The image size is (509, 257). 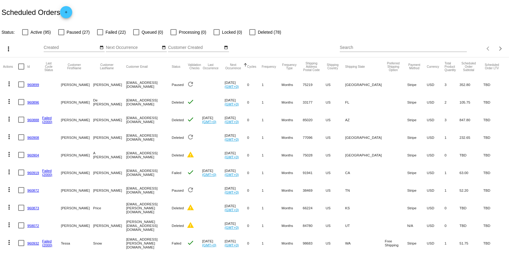 What do you see at coordinates (433, 66) in the screenshot?
I see `button: Change sorting for CurrencyIso` at bounding box center [433, 66].